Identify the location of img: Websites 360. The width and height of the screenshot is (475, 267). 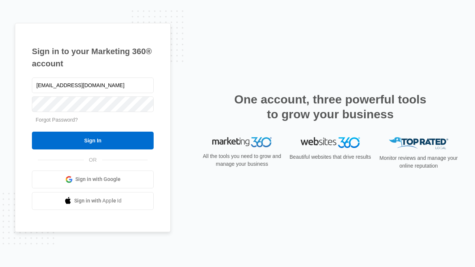
(330, 143).